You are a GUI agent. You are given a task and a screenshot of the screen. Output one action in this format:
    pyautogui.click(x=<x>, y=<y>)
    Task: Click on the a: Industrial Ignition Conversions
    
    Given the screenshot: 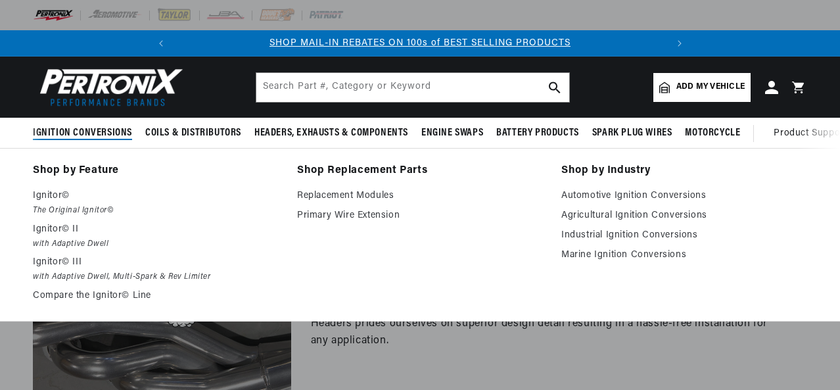 What is the action you would take?
    pyautogui.click(x=684, y=235)
    